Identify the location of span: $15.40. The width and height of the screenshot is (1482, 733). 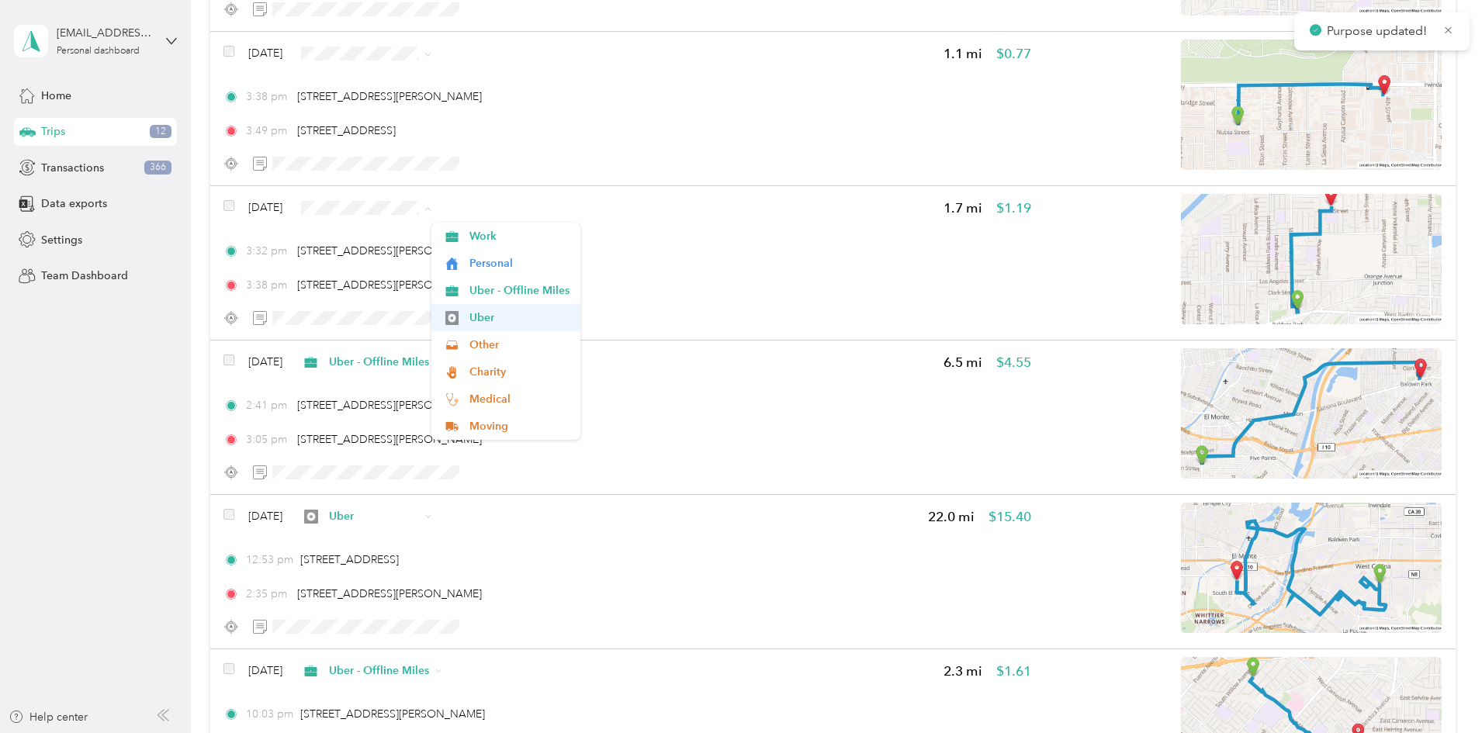
(1010, 517).